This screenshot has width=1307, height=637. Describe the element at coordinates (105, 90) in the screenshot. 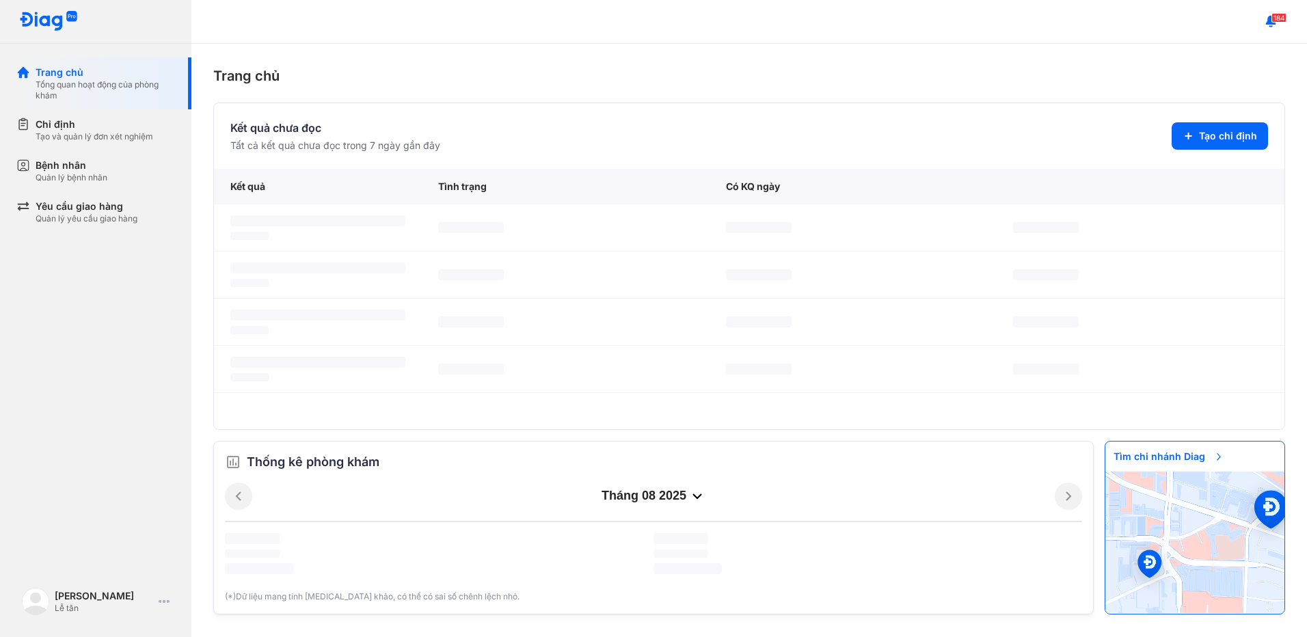

I see `div: Tổng quan hoạt động của phòng khám` at that location.